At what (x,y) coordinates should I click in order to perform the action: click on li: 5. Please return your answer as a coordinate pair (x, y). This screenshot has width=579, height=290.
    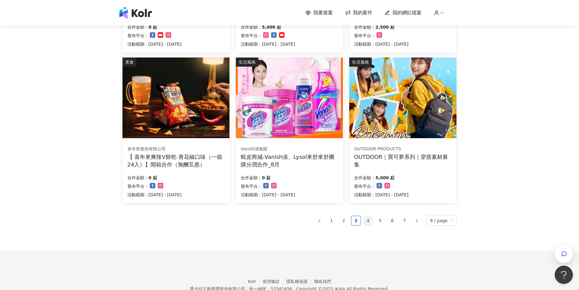
    Looking at the image, I should click on (380, 220).